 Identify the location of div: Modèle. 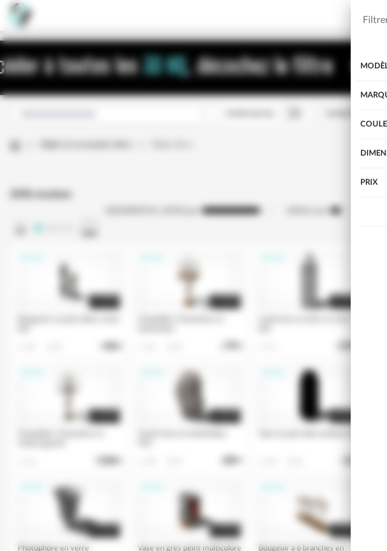
(178, 67).